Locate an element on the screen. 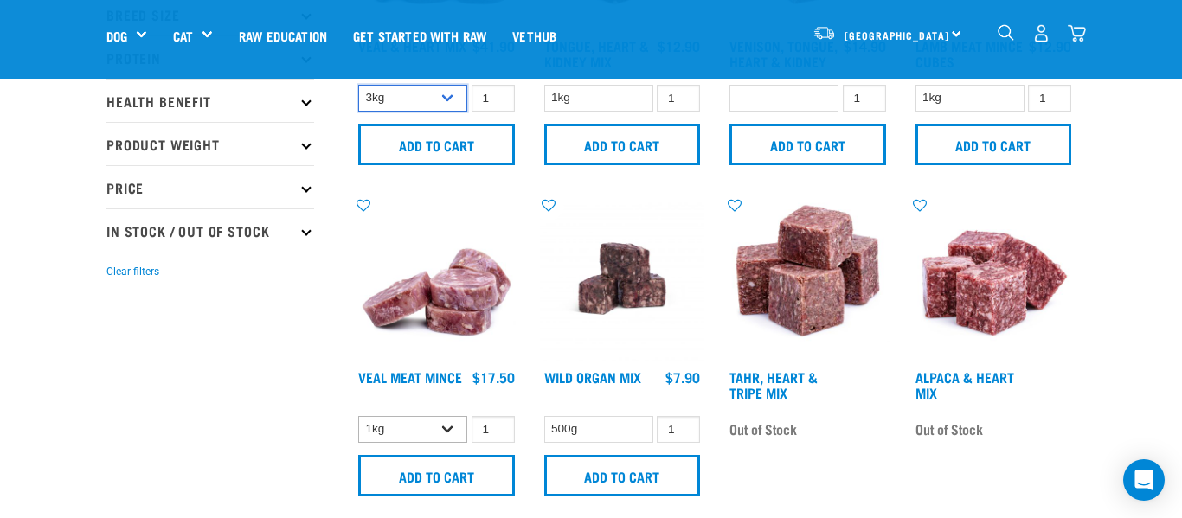  a: Get started with Raw is located at coordinates (420, 35).